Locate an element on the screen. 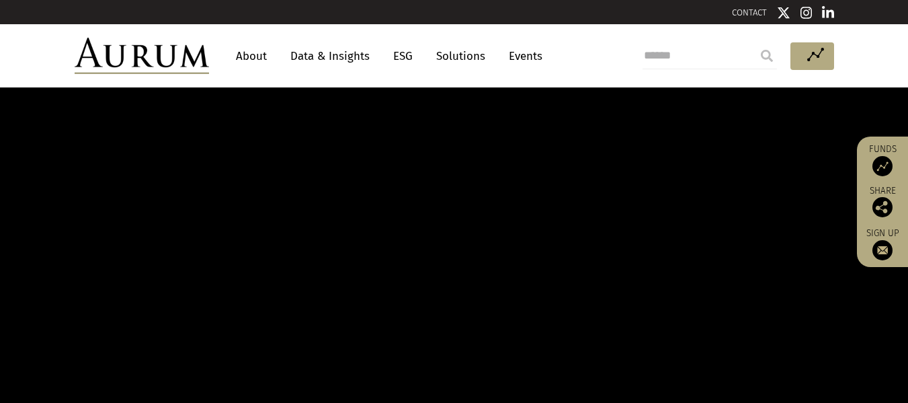  a: Funds is located at coordinates (883, 159).